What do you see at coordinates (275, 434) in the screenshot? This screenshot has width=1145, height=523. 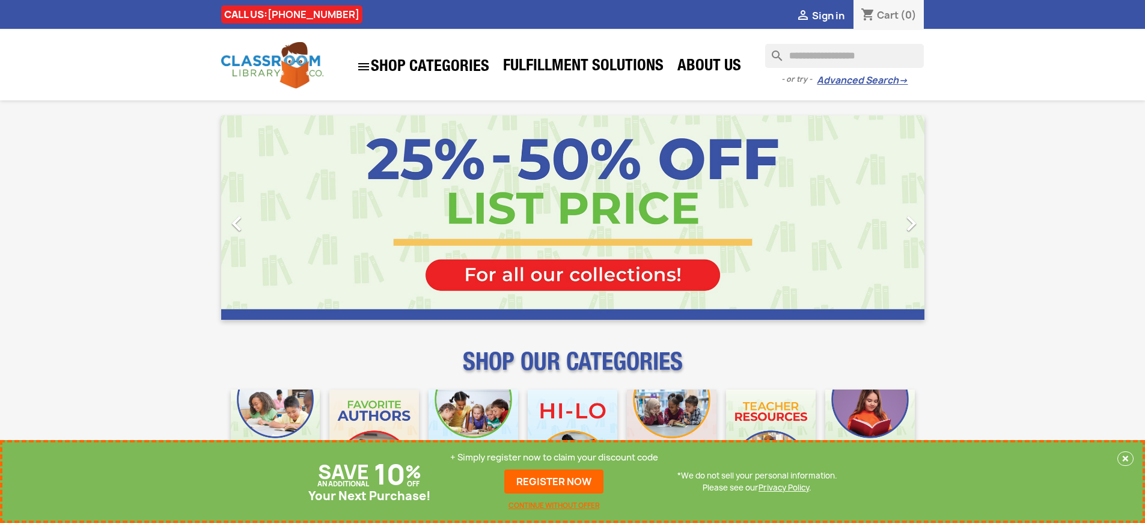 I see `img: CLC_Bulk_Mobile.jpg` at bounding box center [275, 434].